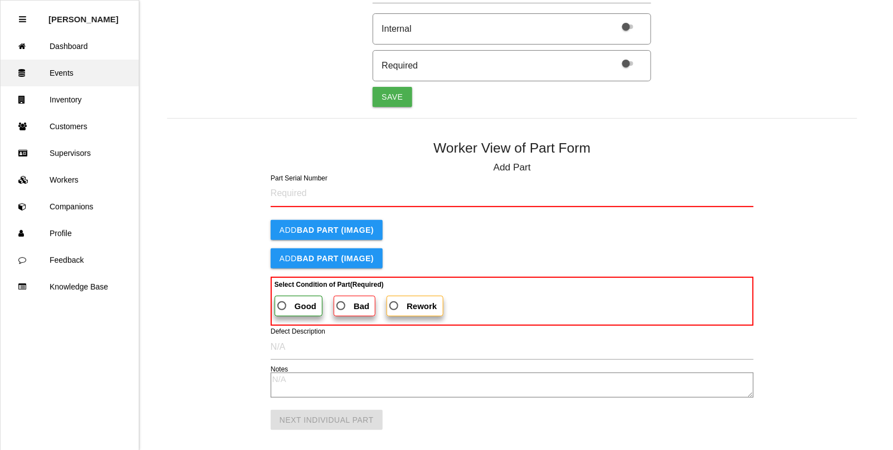  Describe the element at coordinates (70, 180) in the screenshot. I see `a: Workers` at that location.